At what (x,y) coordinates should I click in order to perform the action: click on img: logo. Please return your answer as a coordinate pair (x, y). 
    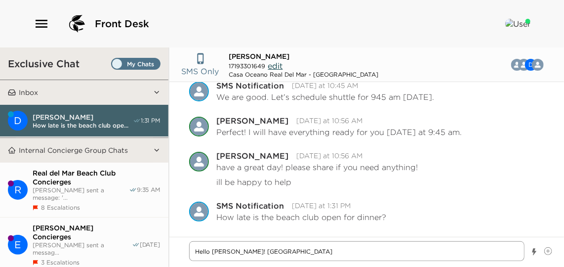
    Looking at the image, I should click on (77, 24).